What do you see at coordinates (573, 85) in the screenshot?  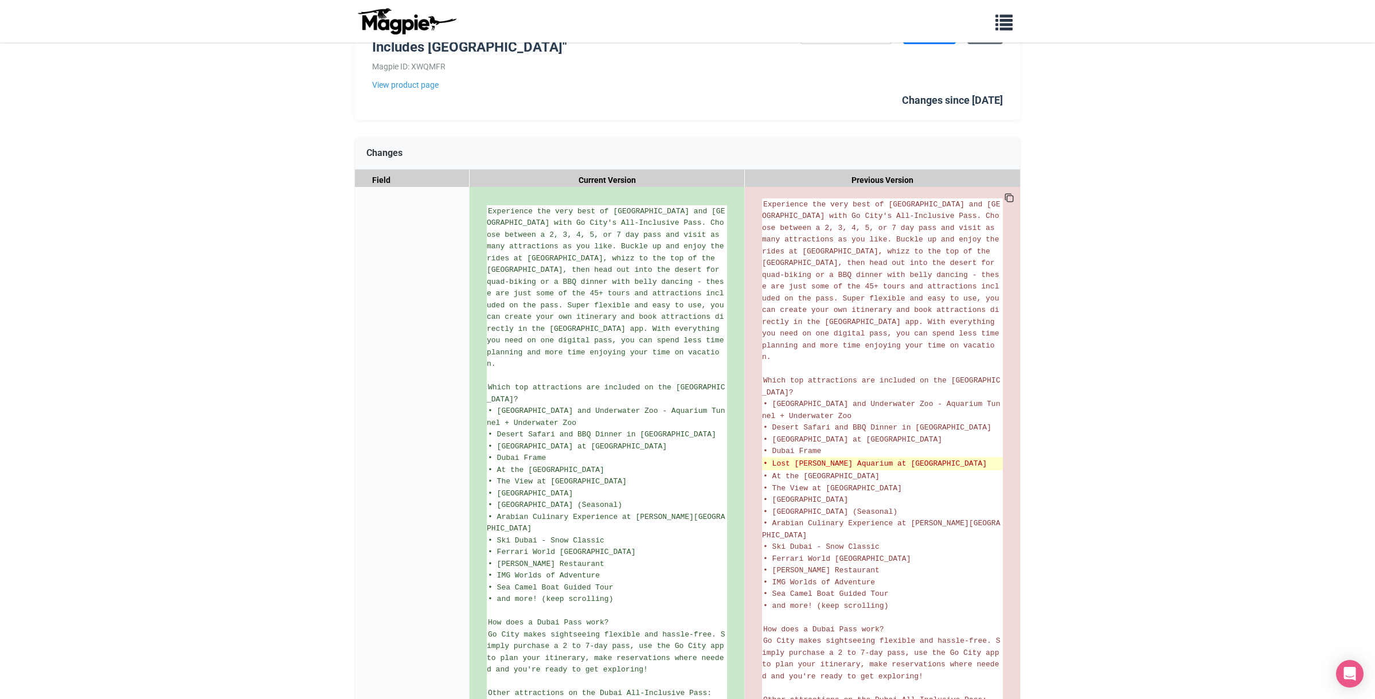 I see `a: View product page` at bounding box center [573, 85].